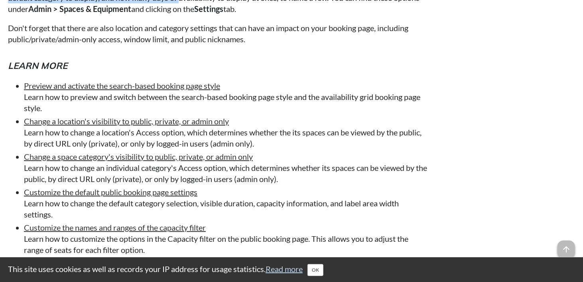 Image resolution: width=583 pixels, height=282 pixels. Describe the element at coordinates (138, 157) in the screenshot. I see `a: Change a space category's visibility to public, private, or admin only` at that location.